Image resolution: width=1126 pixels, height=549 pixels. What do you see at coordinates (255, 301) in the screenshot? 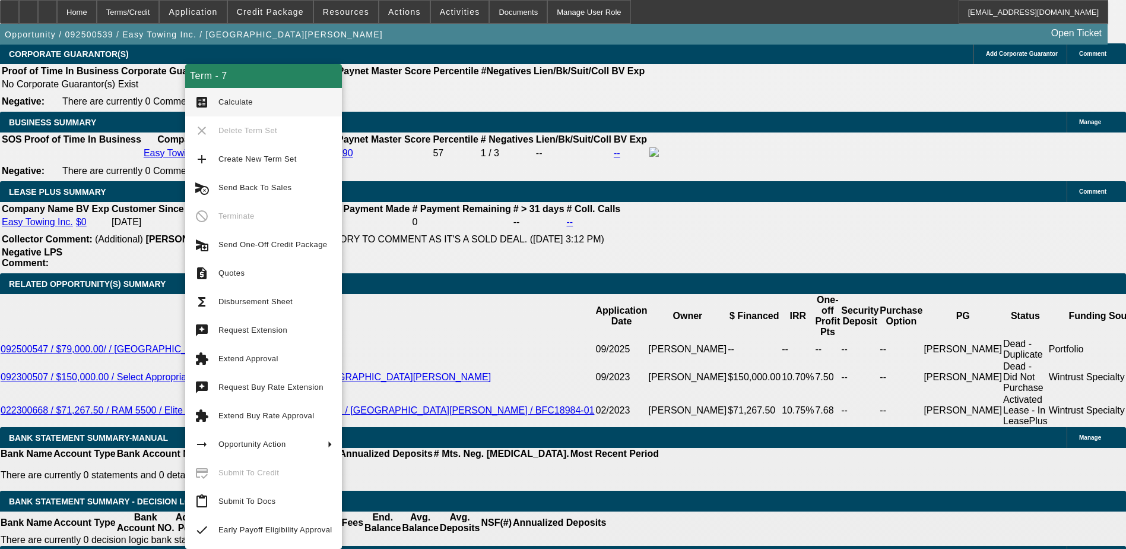
I see `span: Disbursement Sheet` at bounding box center [255, 301].